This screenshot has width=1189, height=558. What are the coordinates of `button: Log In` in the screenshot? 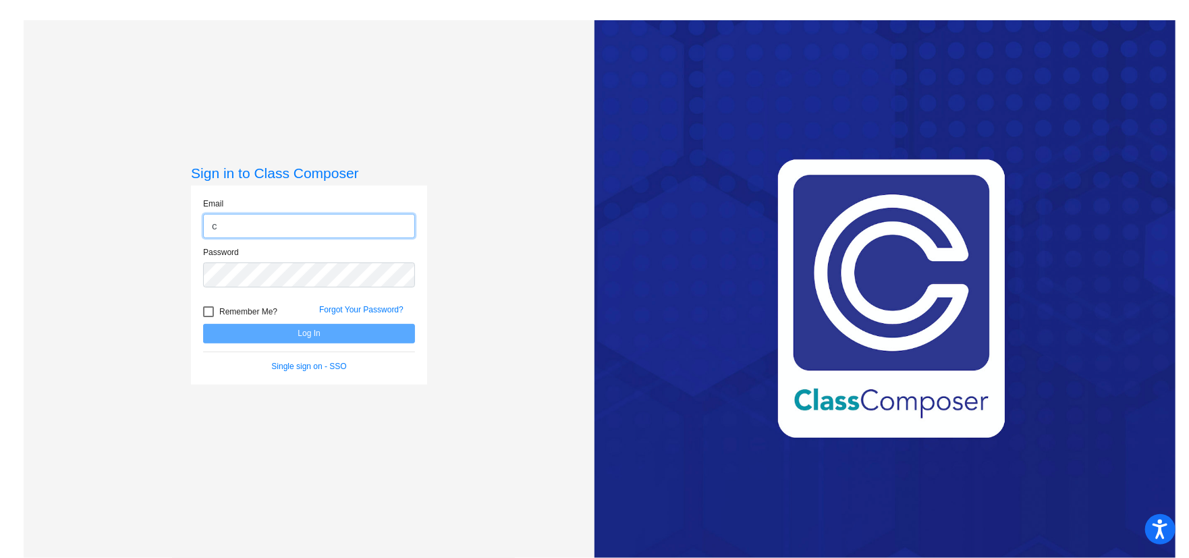 It's located at (309, 333).